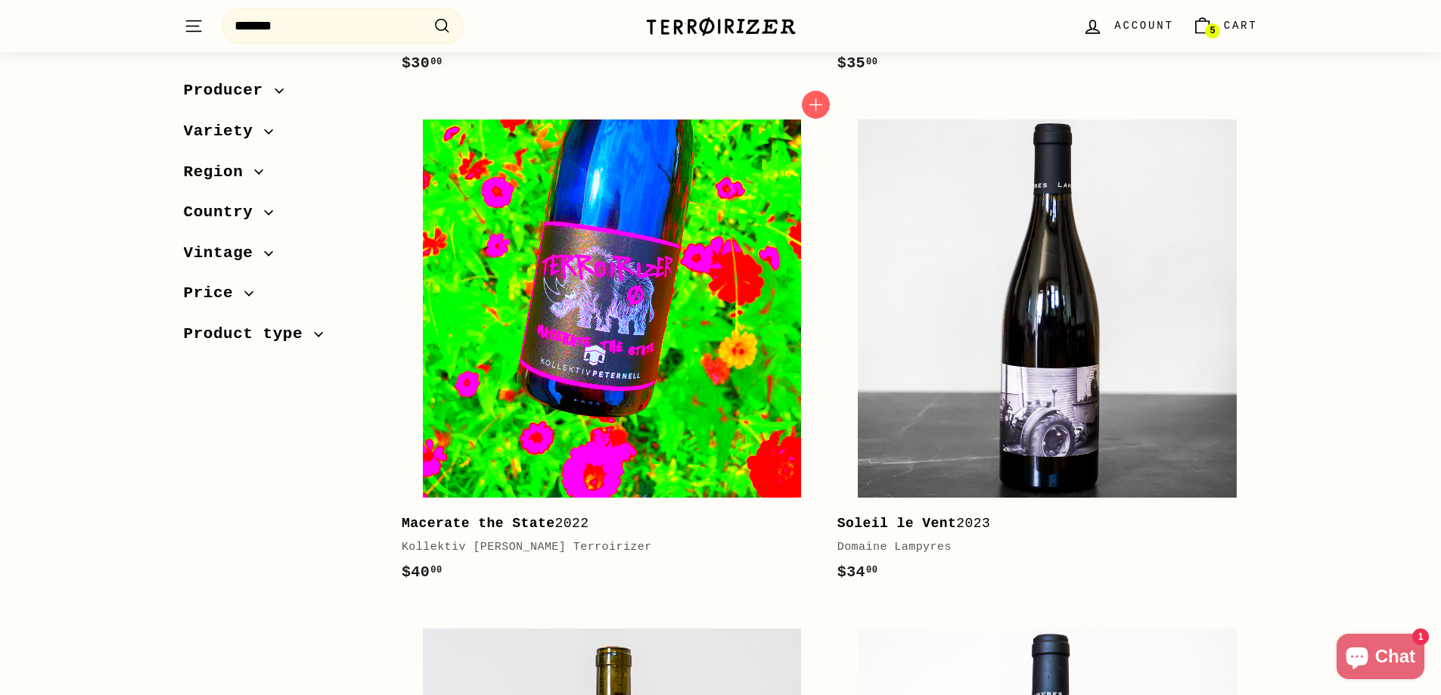  Describe the element at coordinates (281, 216) in the screenshot. I see `button: Country` at that location.